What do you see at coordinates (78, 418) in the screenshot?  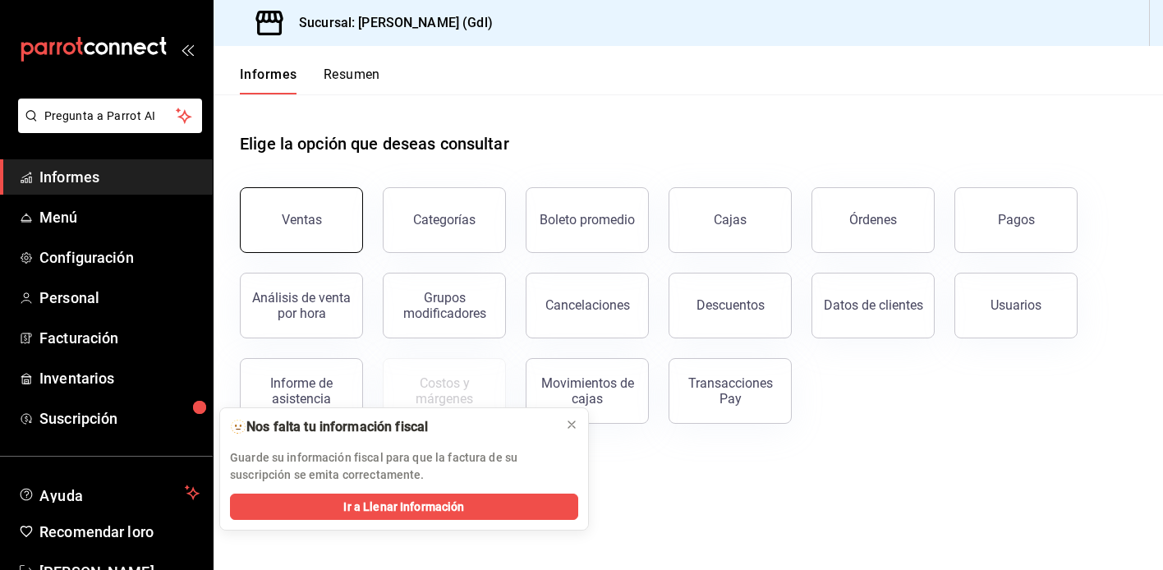 I see `font: Suscripción` at bounding box center [78, 418].